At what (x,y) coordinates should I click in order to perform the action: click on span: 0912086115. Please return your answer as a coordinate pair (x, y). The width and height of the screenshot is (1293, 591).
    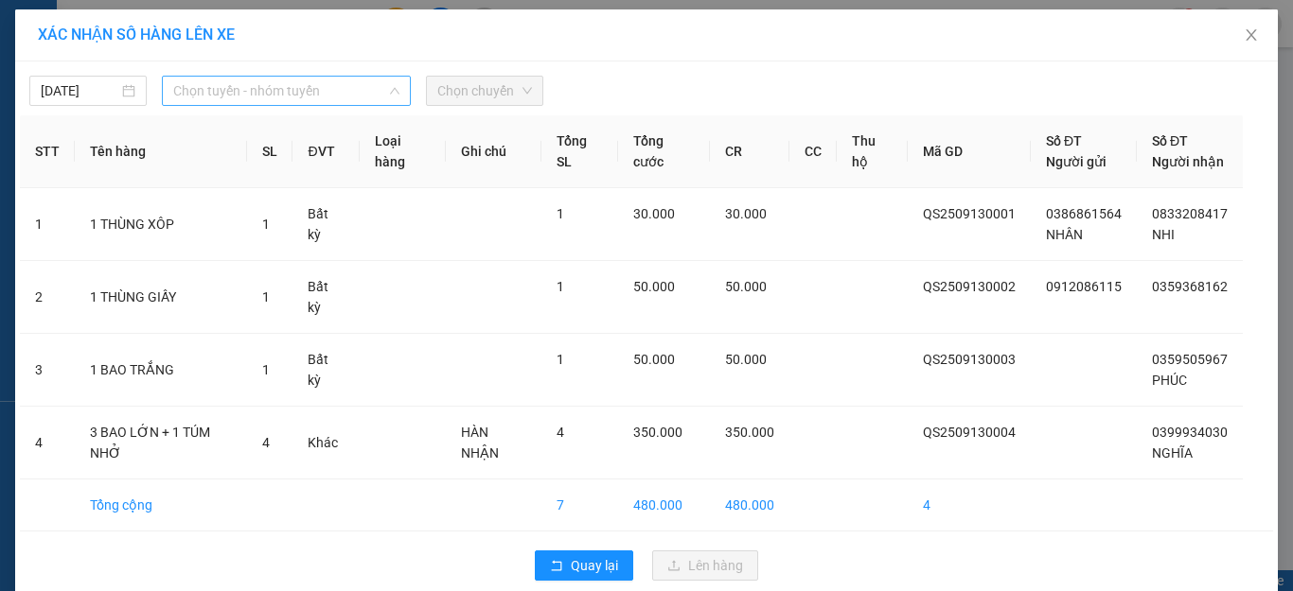
    Looking at the image, I should click on (1083, 287).